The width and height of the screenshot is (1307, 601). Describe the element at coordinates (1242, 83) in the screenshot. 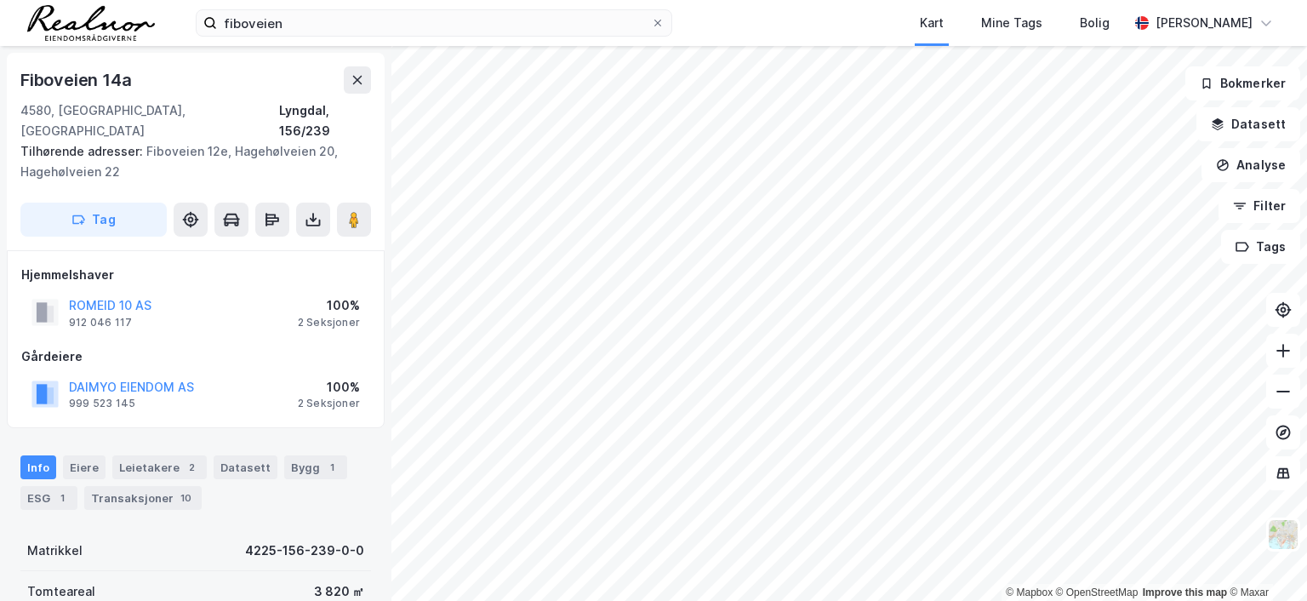

I see `button: Bokmerker` at that location.